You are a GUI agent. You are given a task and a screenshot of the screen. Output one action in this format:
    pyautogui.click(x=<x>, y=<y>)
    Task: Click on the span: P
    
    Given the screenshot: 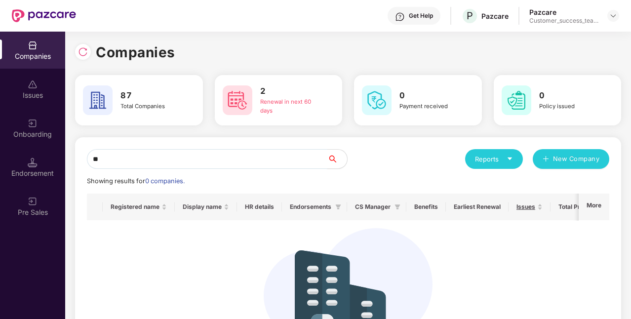 What is the action you would take?
    pyautogui.click(x=469, y=16)
    